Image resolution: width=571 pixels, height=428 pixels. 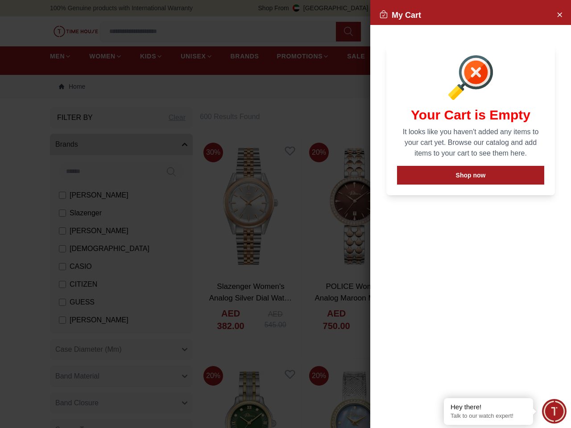 What do you see at coordinates (488, 416) in the screenshot?
I see `p: Talk to our watch expert!` at bounding box center [488, 416].